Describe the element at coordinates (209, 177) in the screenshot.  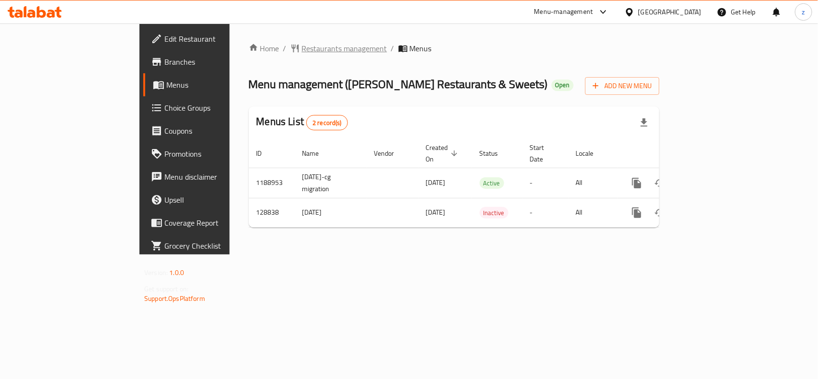
I see `a: Menu disclaimer` at that location.